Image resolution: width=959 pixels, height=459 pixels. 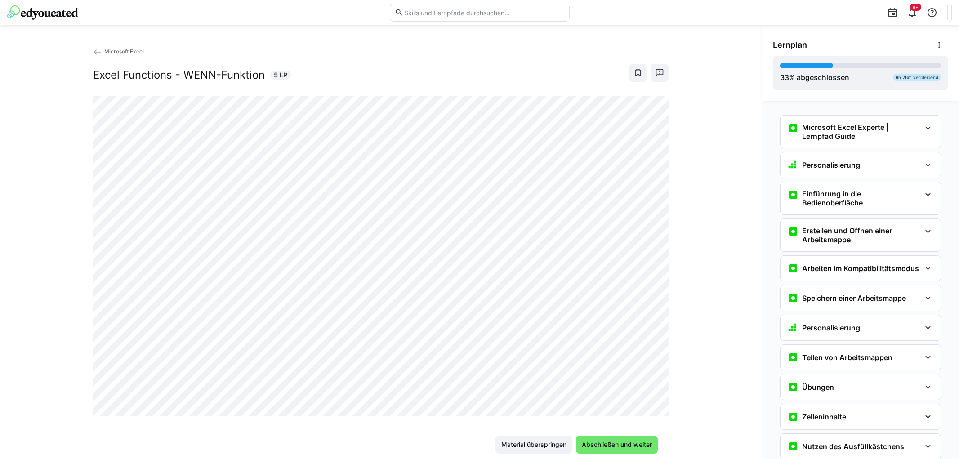 I want to click on h3: Teilen von Arbeitsmappen, so click(x=847, y=357).